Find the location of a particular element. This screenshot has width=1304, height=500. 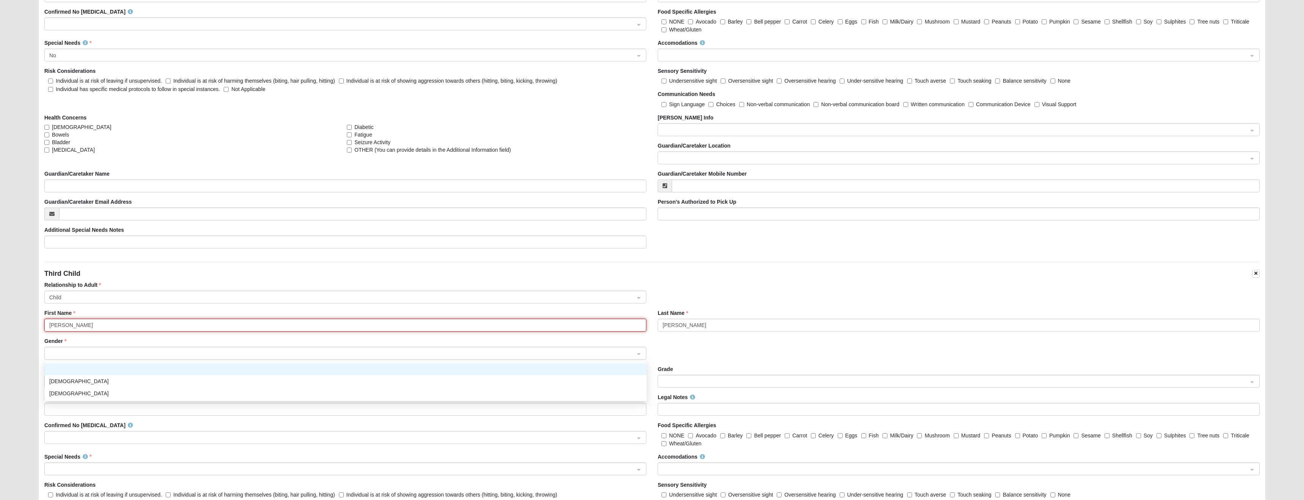

input: Peanuts is located at coordinates (986, 22).